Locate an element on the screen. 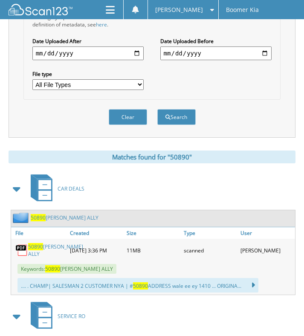 This screenshot has width=304, height=336. a: CAR DEALS is located at coordinates (55, 189).